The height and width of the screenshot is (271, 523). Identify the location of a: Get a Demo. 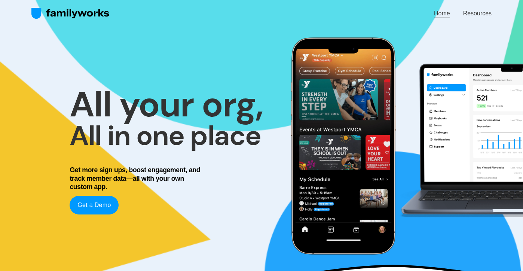
(94, 205).